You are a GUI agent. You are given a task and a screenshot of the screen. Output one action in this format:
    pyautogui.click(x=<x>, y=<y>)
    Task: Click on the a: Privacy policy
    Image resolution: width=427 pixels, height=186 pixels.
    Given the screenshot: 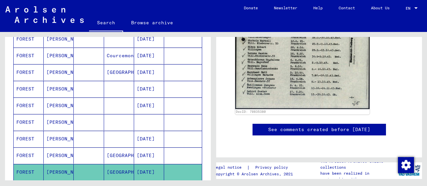 What is the action you would take?
    pyautogui.click(x=273, y=168)
    